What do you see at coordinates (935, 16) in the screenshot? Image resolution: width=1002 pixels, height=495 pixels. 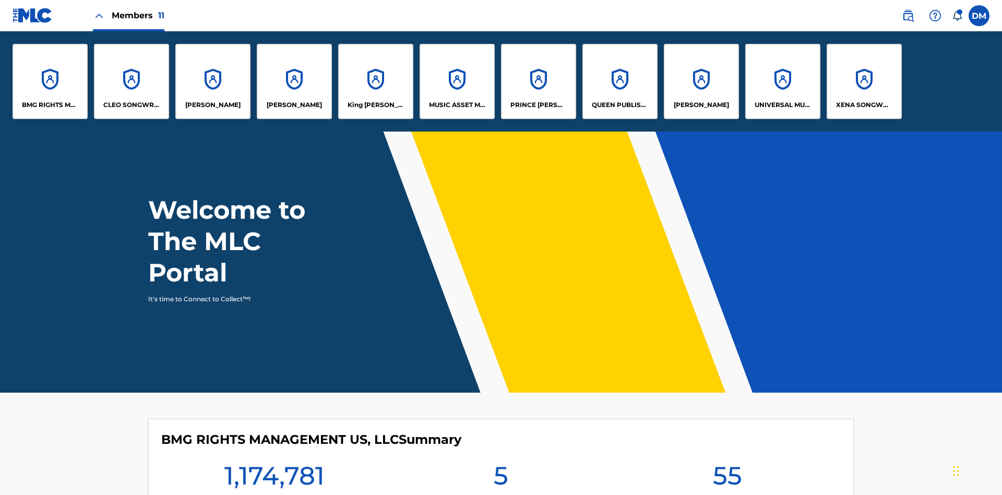 I see `div: Help` at bounding box center [935, 16].